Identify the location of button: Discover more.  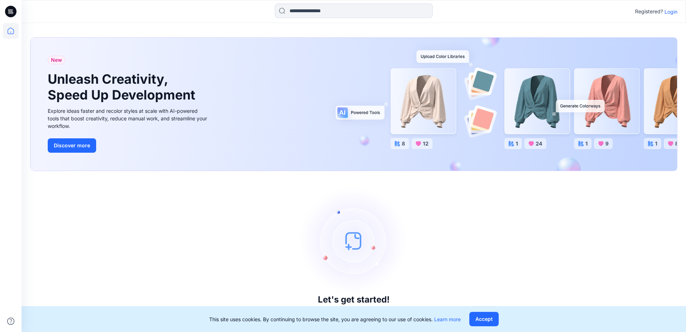
(72, 145).